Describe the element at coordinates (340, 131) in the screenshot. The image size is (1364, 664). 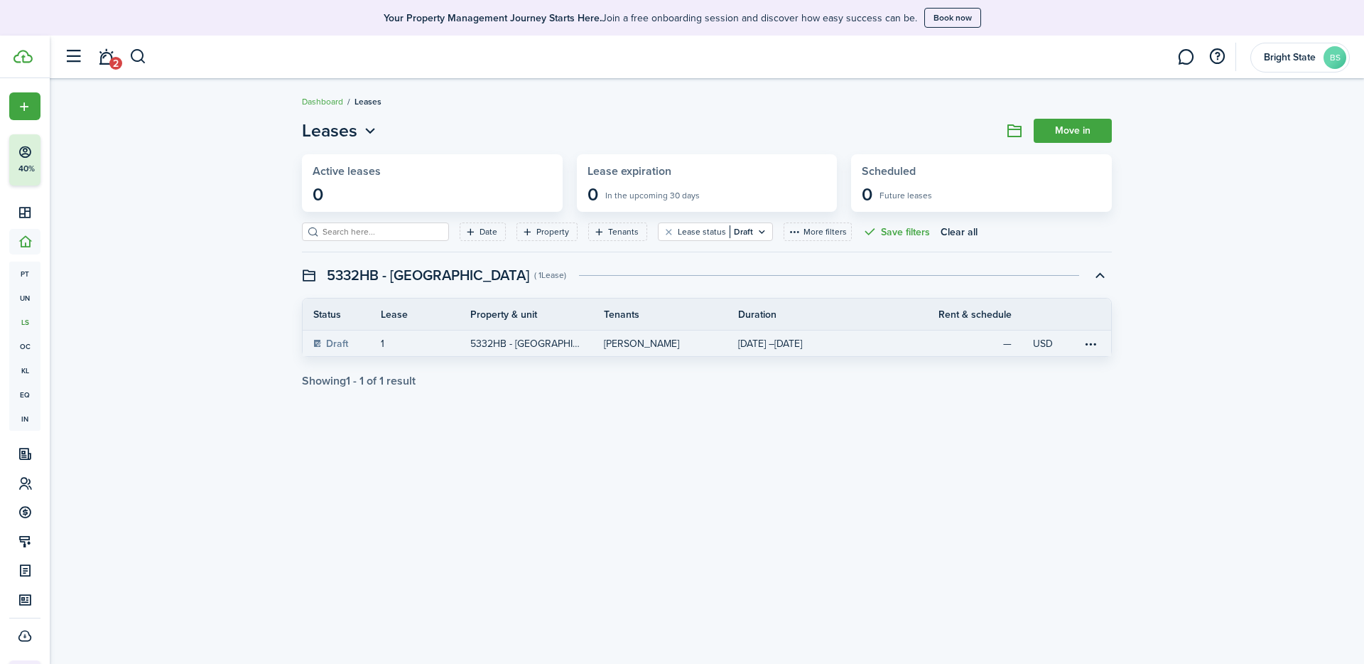
I see `button: Leases` at that location.